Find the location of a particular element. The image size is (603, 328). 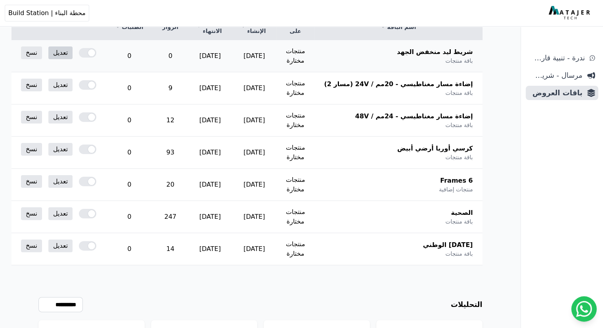

td: 247 is located at coordinates (171, 217).